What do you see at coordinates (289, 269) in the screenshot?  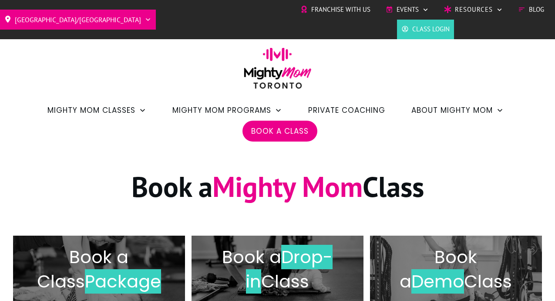 I see `span: Drop-in` at bounding box center [289, 269].